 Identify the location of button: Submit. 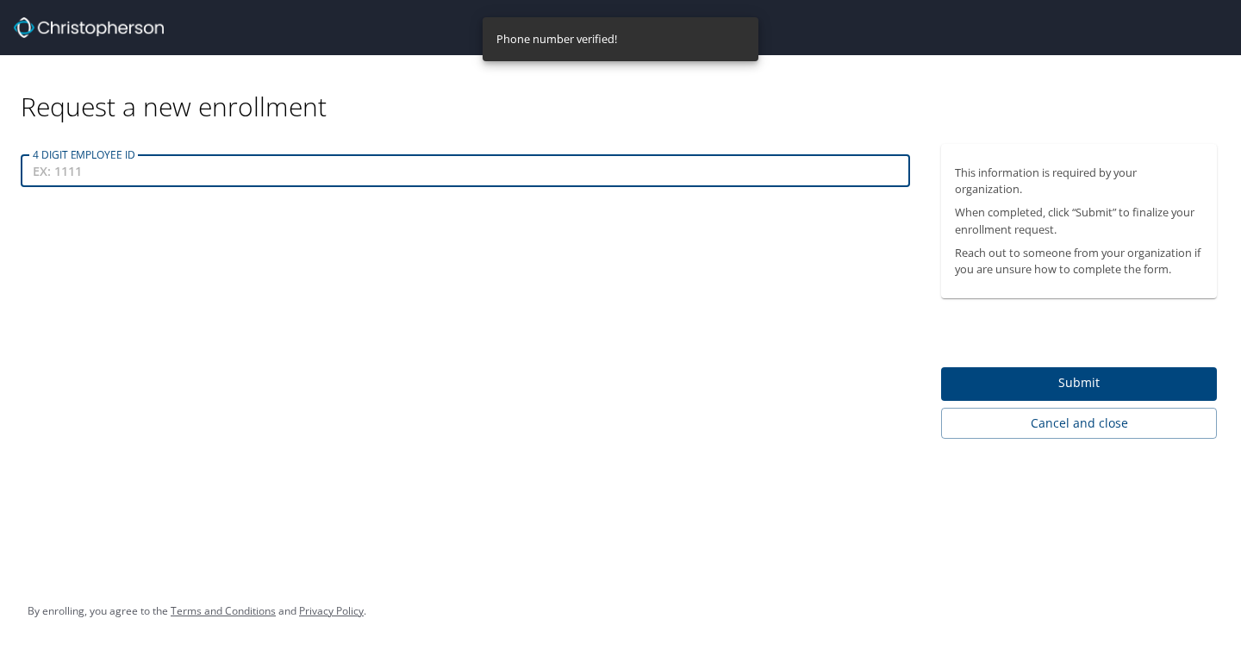
(1079, 384).